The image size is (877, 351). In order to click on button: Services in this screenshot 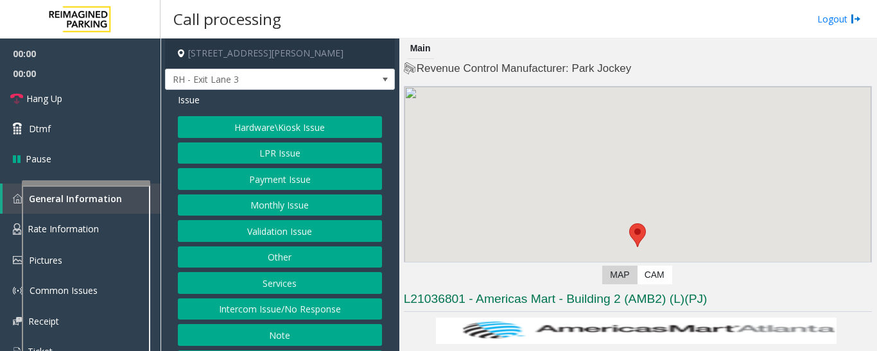, I will do `click(280, 283)`.